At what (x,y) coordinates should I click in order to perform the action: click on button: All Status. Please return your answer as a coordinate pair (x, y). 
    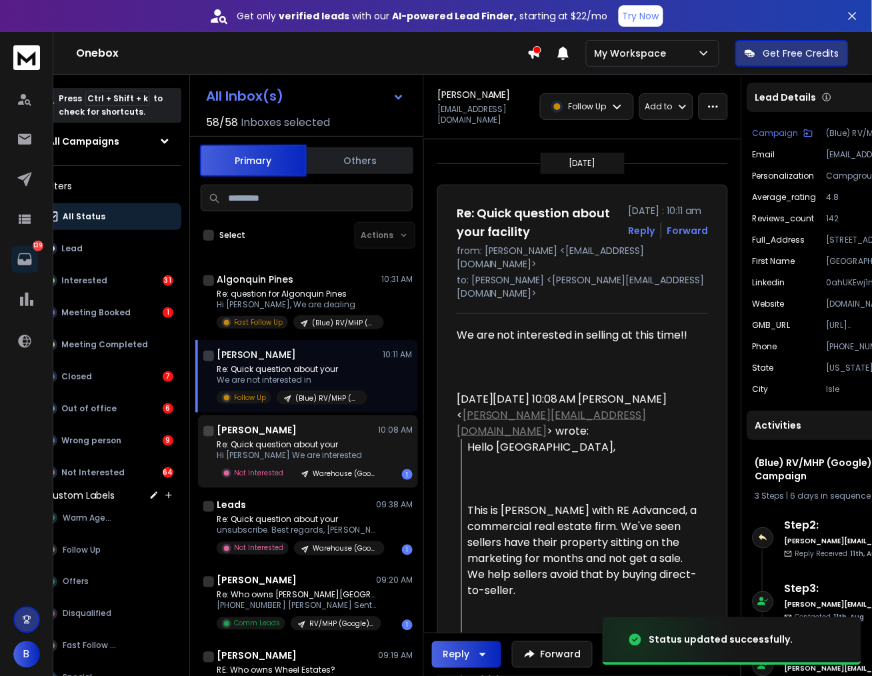
    Looking at the image, I should click on (109, 217).